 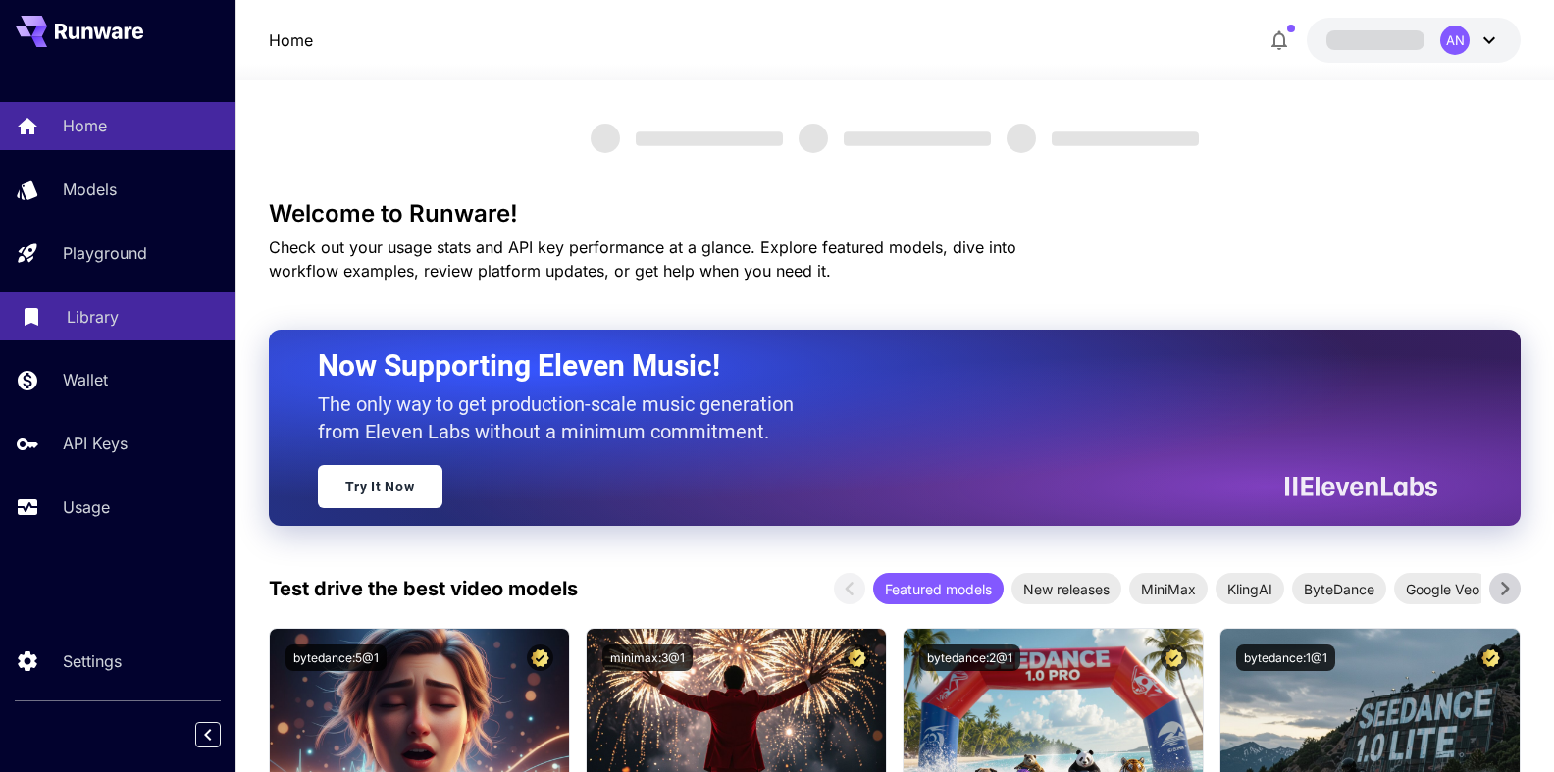 What do you see at coordinates (1169, 589) in the screenshot?
I see `div: MiniMax` at bounding box center [1169, 589].